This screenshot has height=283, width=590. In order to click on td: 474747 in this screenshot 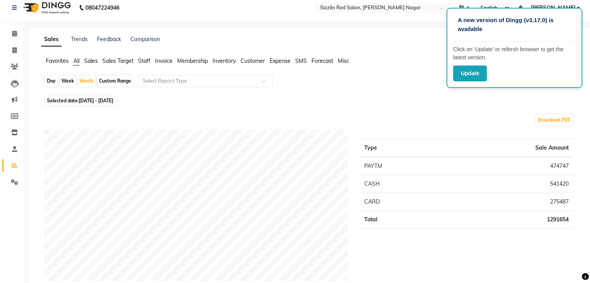, I will do `click(507, 166)`.